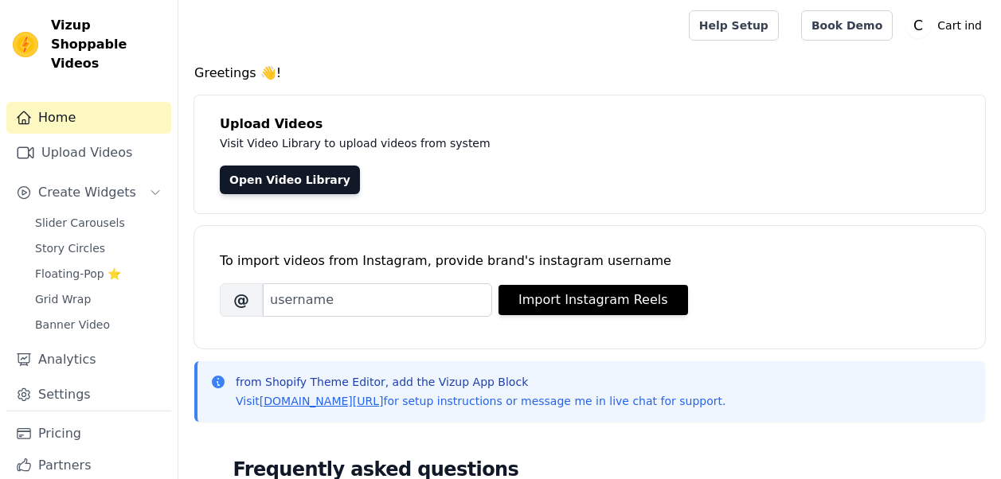 The image size is (1001, 479). Describe the element at coordinates (290, 180) in the screenshot. I see `a: Open Video Library` at that location.